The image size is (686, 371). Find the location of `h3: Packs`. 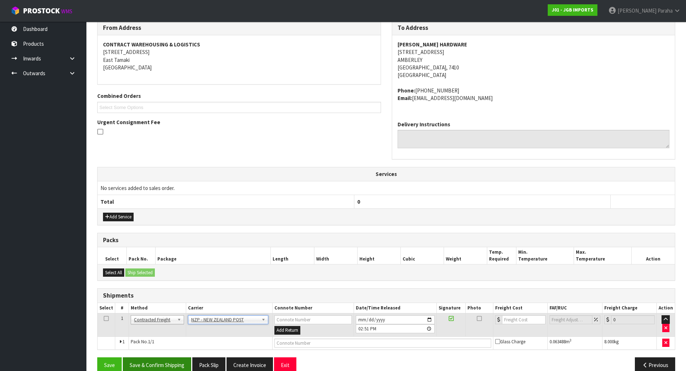

h3: Packs is located at coordinates (386, 240).